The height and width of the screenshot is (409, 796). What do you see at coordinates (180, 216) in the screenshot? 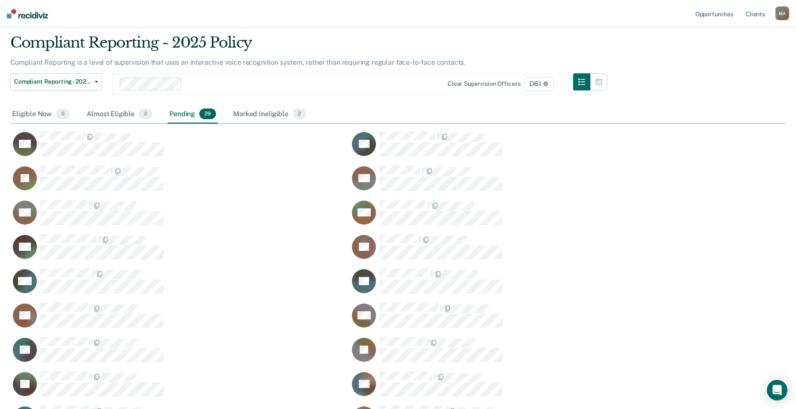
I see `div: CaseloadOpportunityCell-00641306` at bounding box center [180, 216].